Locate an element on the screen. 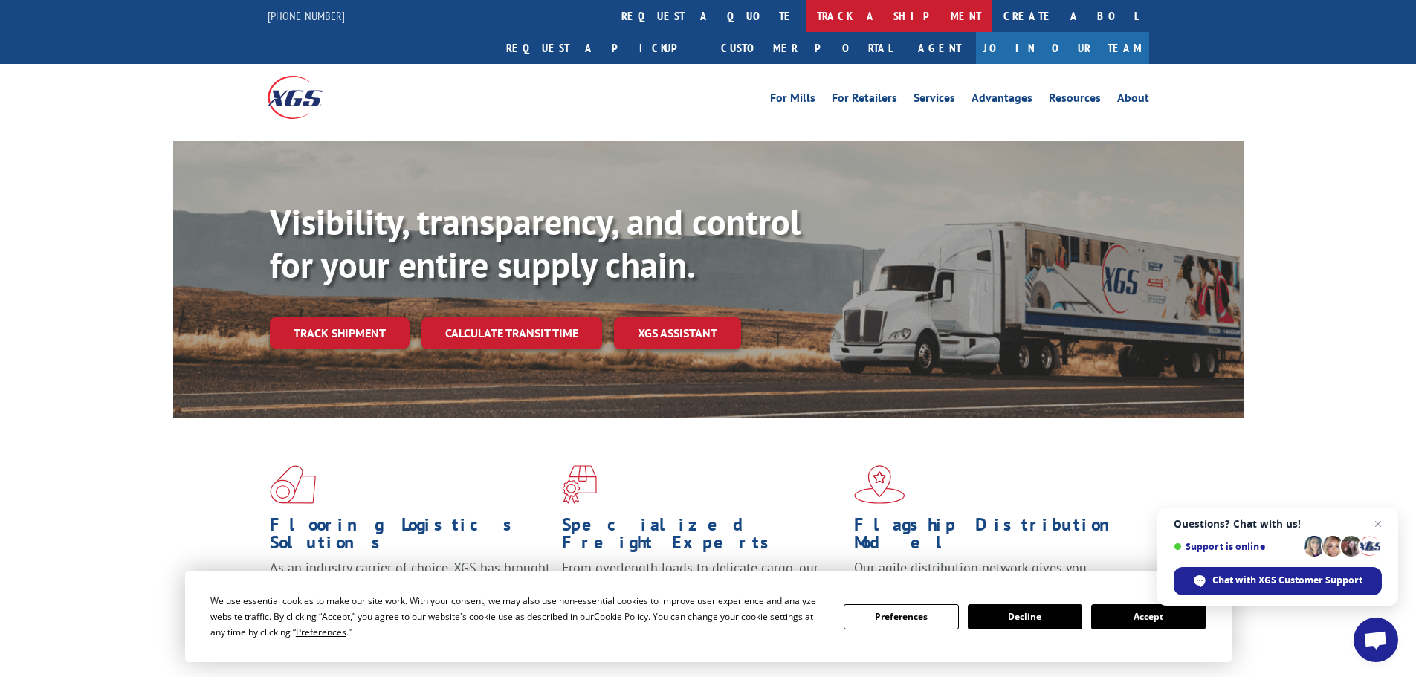 The height and width of the screenshot is (677, 1416). div: Open chat is located at coordinates (1376, 640).